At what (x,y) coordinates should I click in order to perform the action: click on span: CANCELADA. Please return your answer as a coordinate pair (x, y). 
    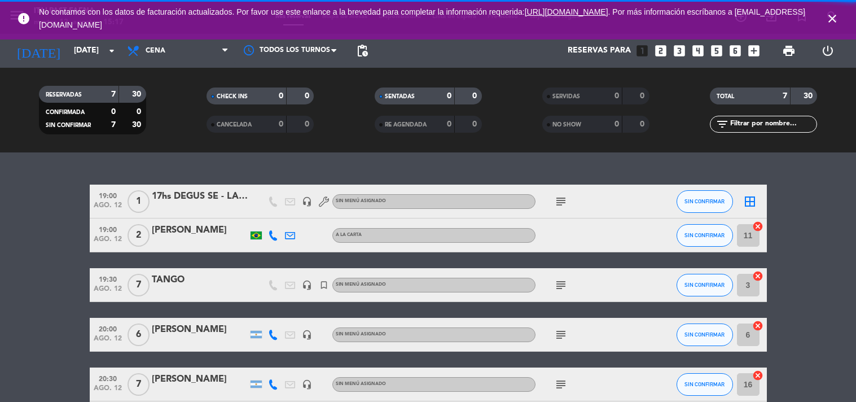
    Looking at the image, I should click on (234, 125).